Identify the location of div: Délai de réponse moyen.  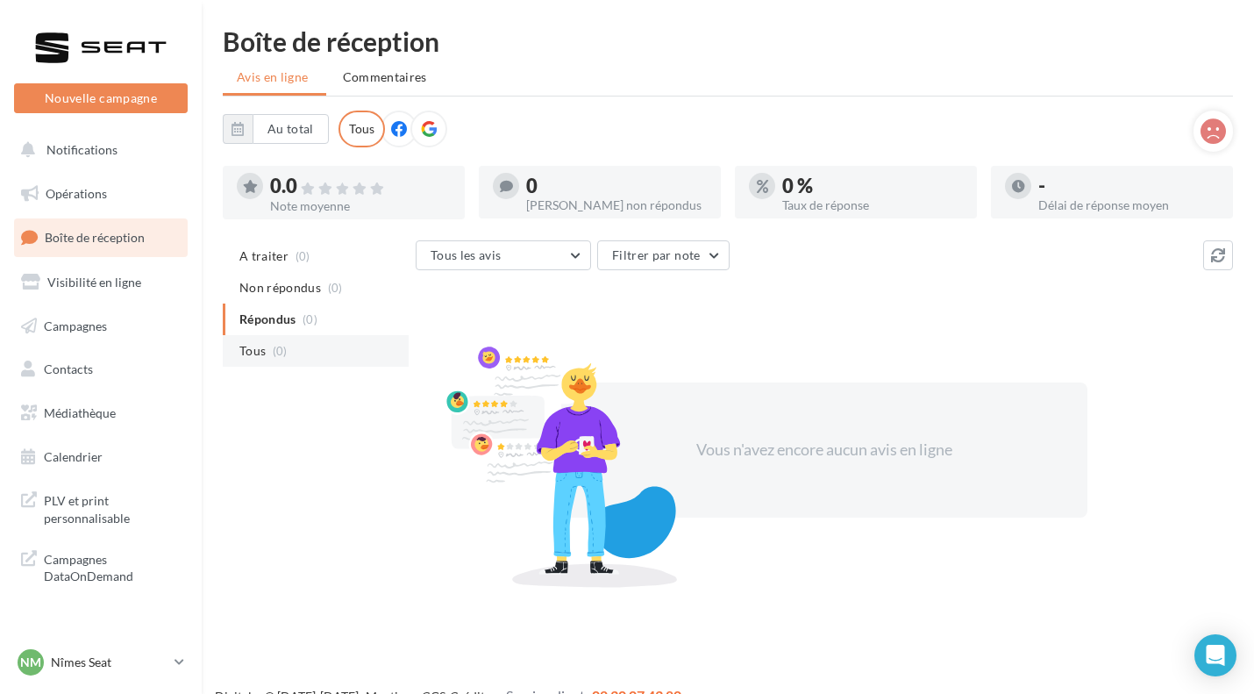
(1128, 205).